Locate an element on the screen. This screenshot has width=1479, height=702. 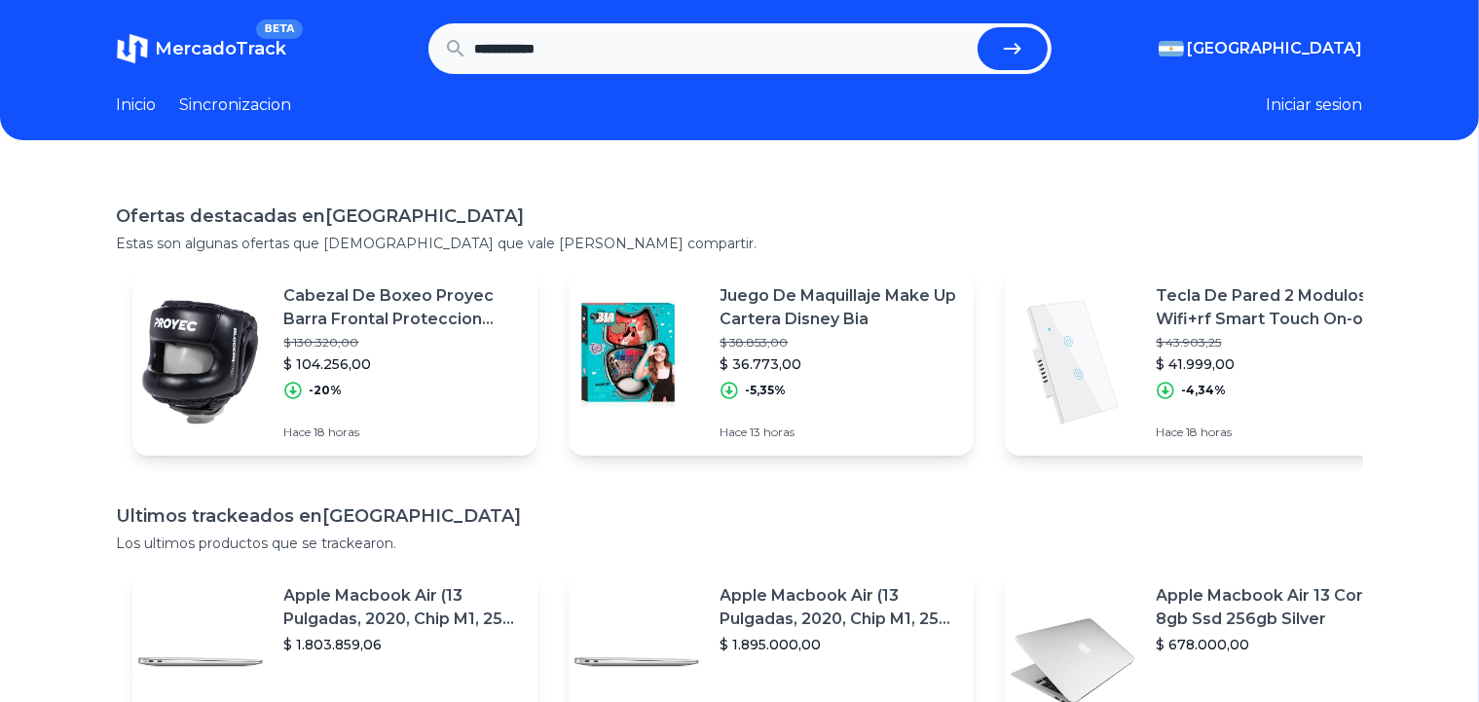
p: Cabezal De Boxeo Proyec Barra Frontal Proteccion Menton is located at coordinates (403, 308).